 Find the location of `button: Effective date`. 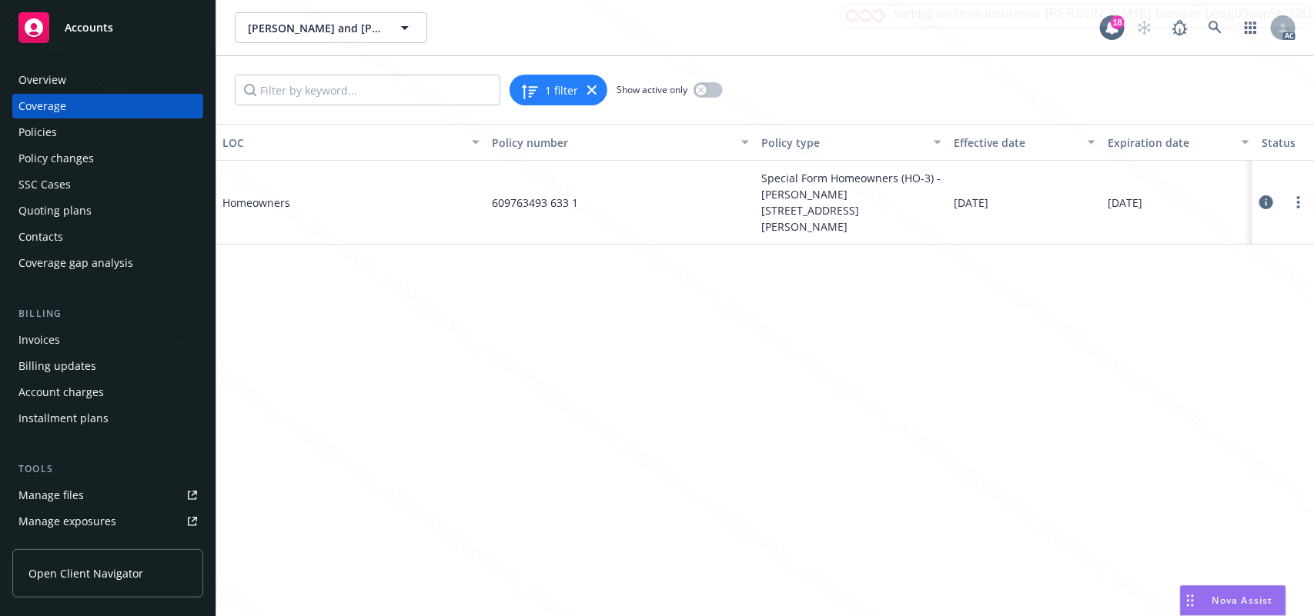

button: Effective date is located at coordinates (1024, 142).